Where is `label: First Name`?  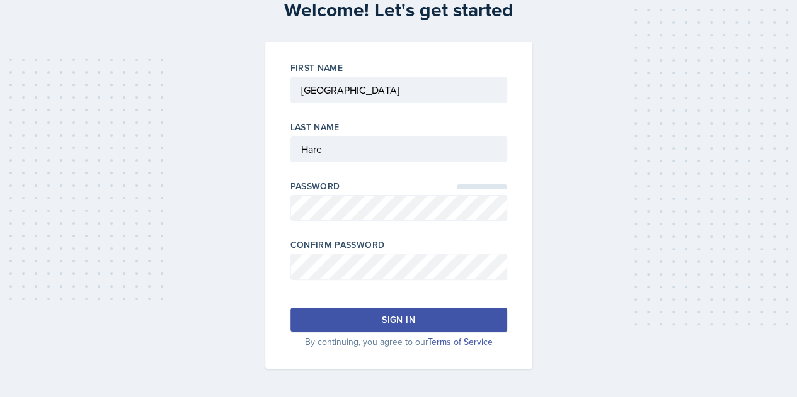 label: First Name is located at coordinates (317, 68).